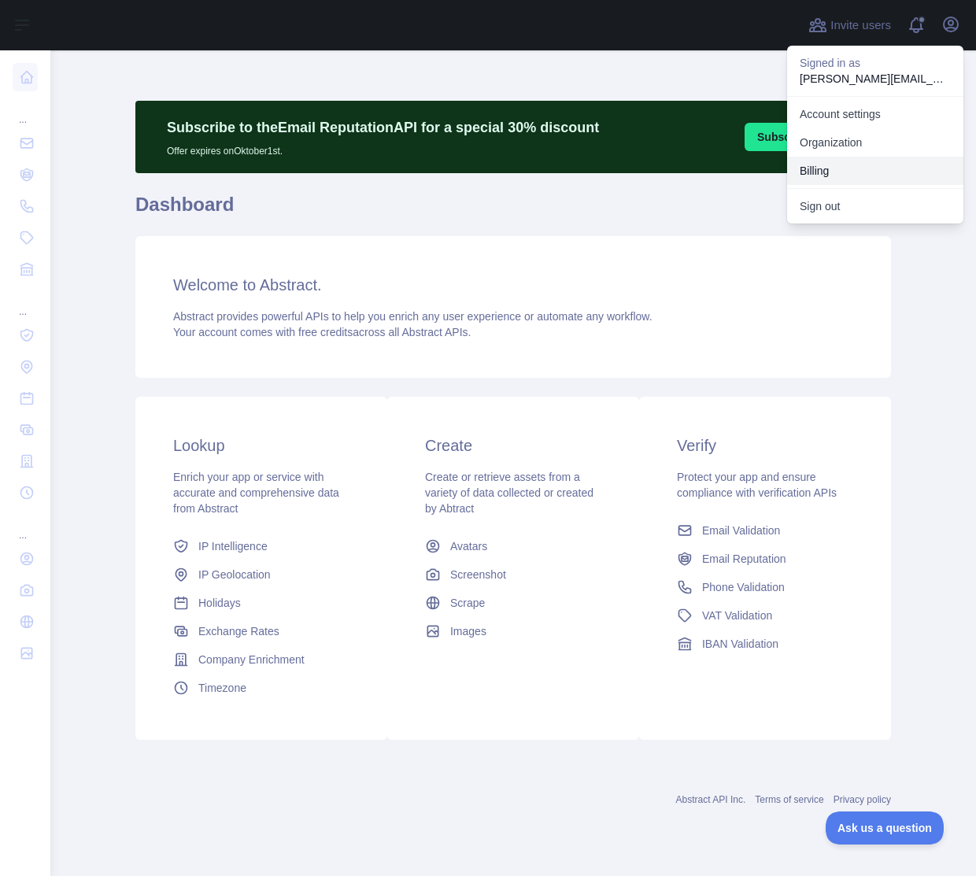 This screenshot has width=976, height=876. Describe the element at coordinates (875, 206) in the screenshot. I see `button: Sign out` at that location.